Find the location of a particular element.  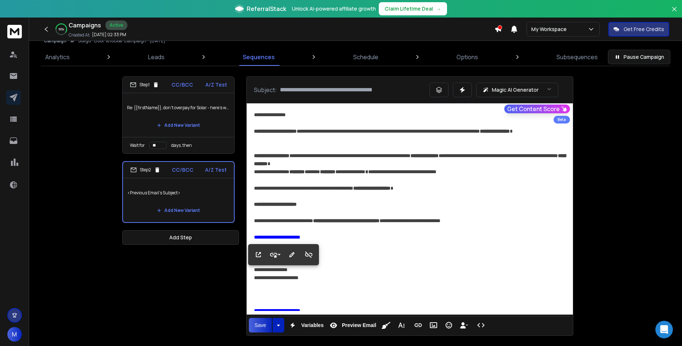

div: Open Intercom Messenger is located at coordinates (664, 329).